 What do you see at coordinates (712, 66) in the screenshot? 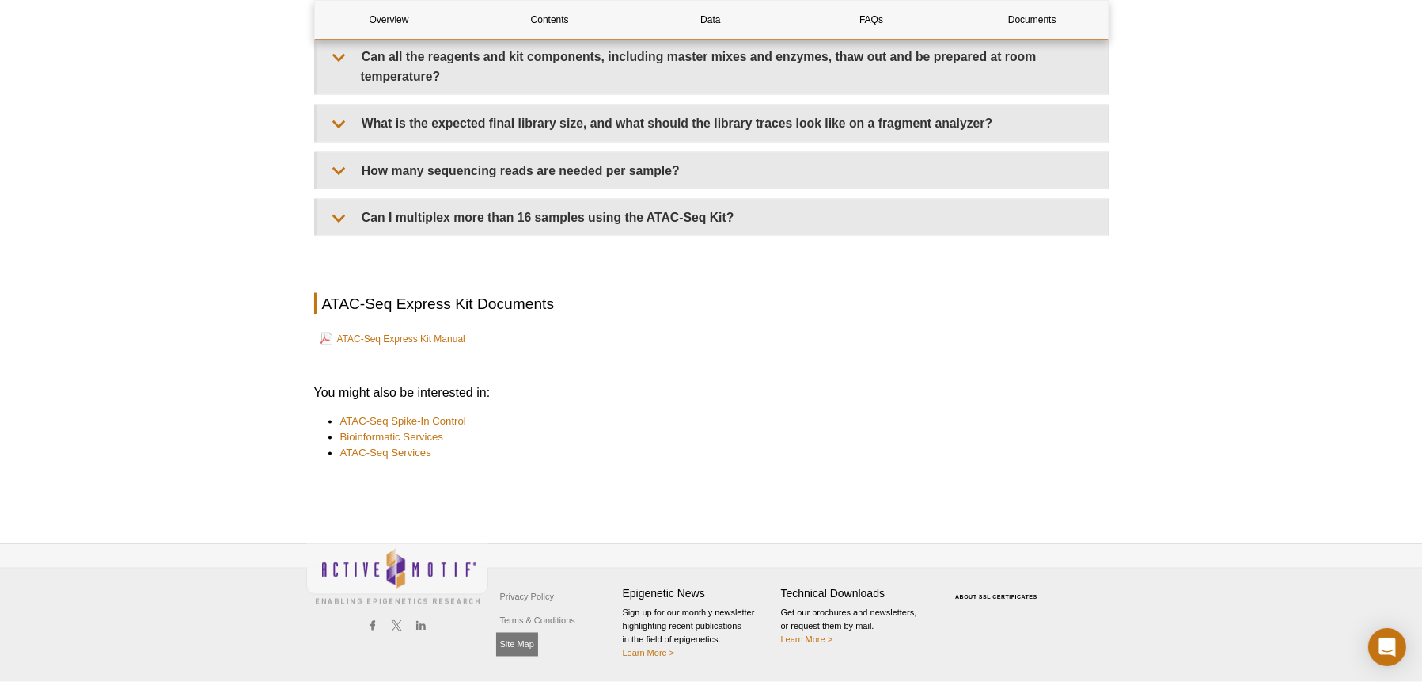
I see `summary: Can all the reagents and kit components, including master mixes and enzymes, thaw out and be prep...` at bounding box center [712, 66].